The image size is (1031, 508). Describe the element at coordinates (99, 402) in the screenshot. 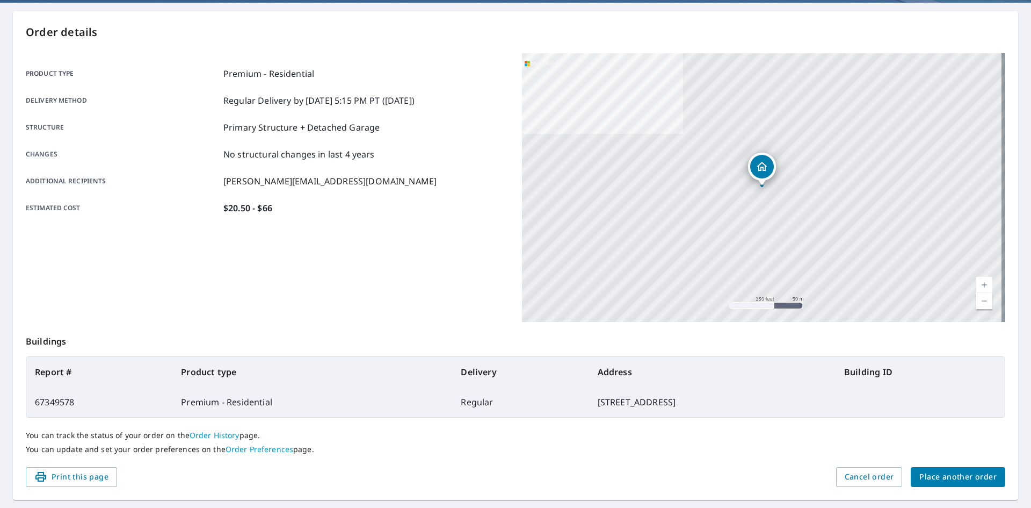

I see `td: 67349578` at that location.